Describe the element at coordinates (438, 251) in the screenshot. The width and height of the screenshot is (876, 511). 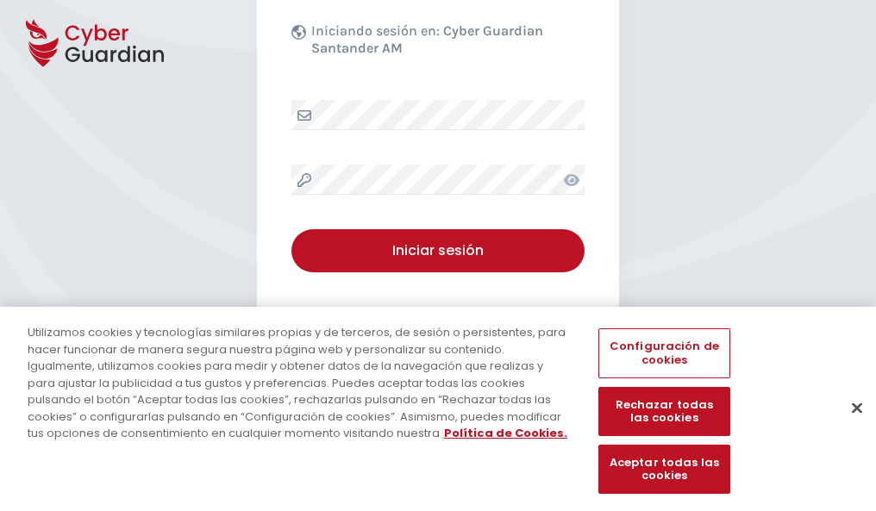
I see `div: Iniciar sesión` at that location.